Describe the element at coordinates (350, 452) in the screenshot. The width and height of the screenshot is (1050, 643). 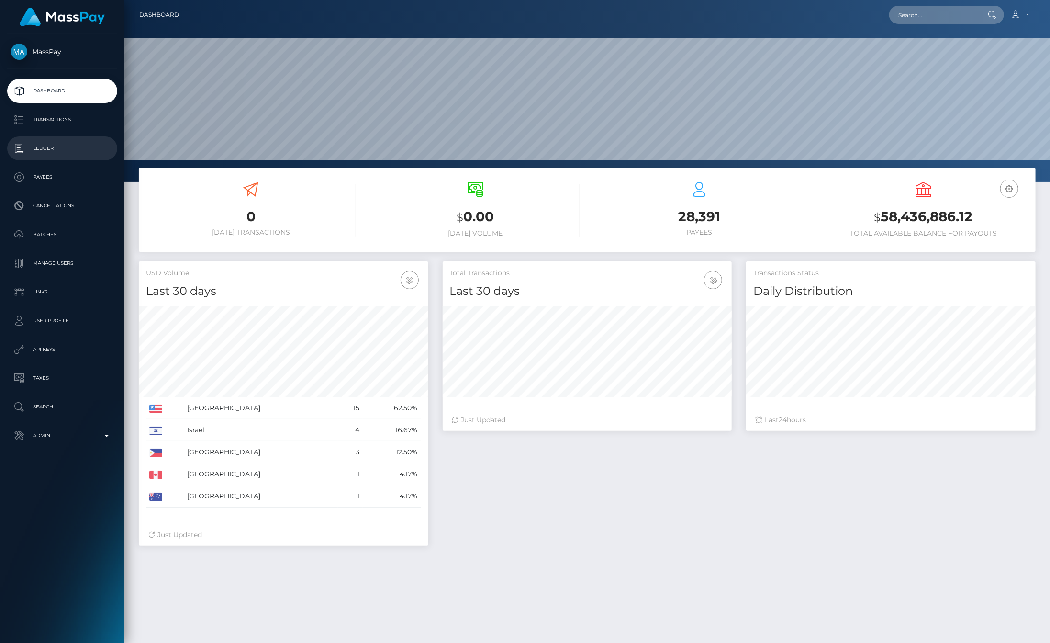
I see `td: 3` at that location.